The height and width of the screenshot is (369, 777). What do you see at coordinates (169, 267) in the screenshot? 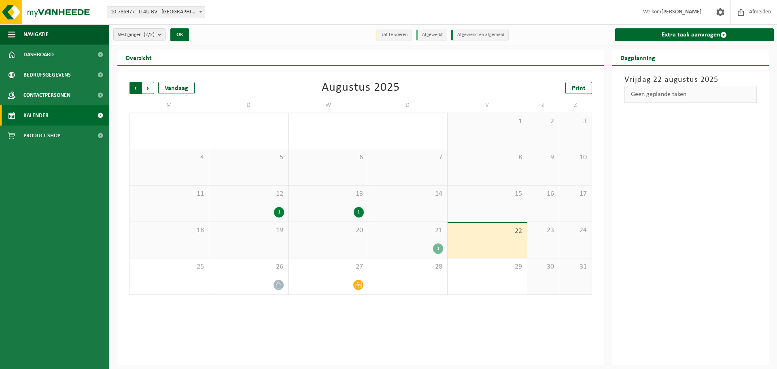
I see `span: 25` at bounding box center [169, 267].